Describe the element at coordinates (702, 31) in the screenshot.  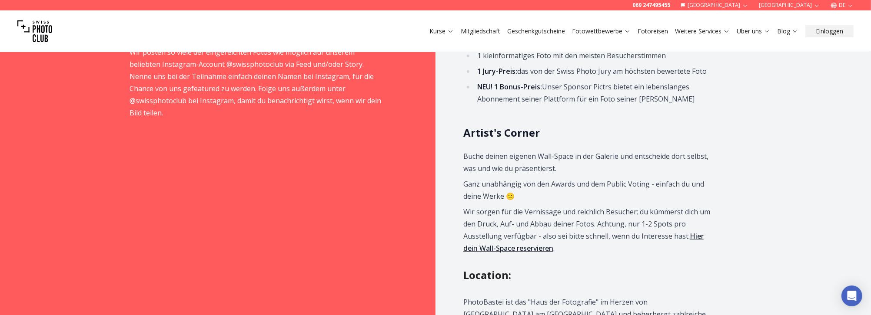
I see `a: Weitere Services` at that location.